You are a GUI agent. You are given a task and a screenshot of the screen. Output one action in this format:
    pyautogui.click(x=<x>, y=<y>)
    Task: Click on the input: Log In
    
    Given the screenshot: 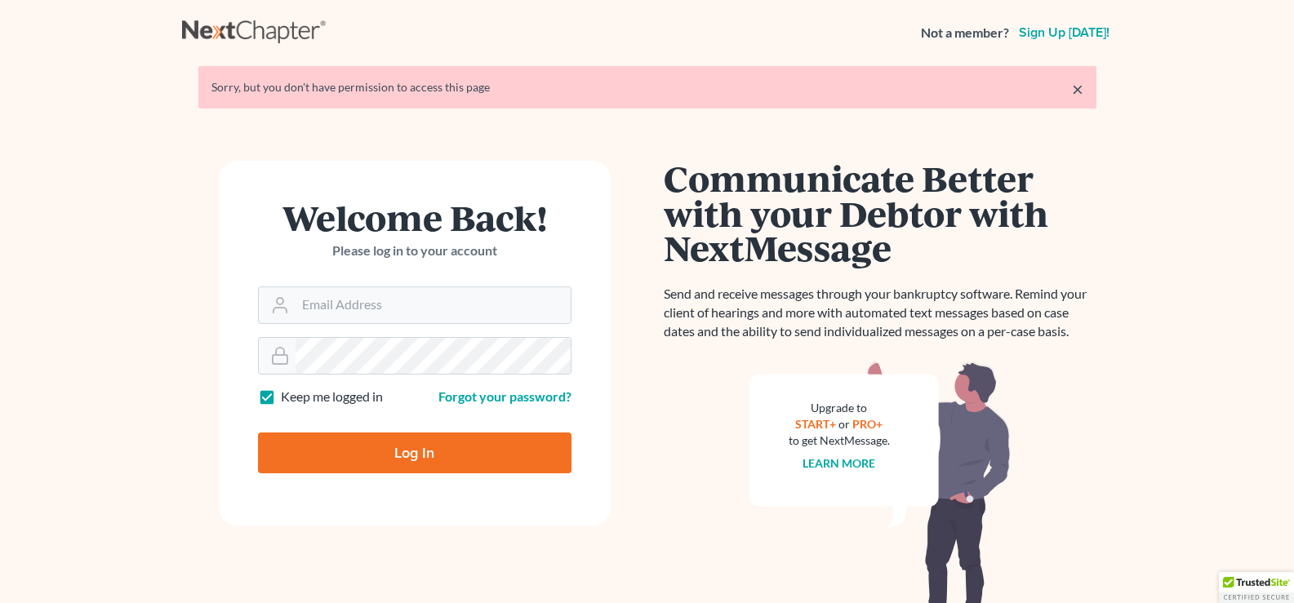 What is the action you would take?
    pyautogui.click(x=415, y=453)
    